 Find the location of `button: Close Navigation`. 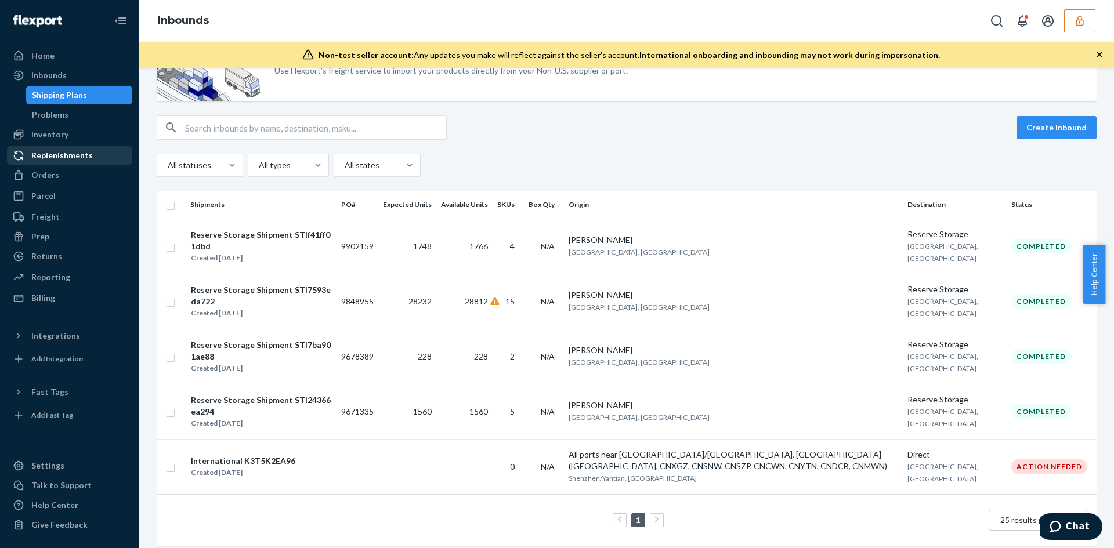

button: Close Navigation is located at coordinates (121, 21).